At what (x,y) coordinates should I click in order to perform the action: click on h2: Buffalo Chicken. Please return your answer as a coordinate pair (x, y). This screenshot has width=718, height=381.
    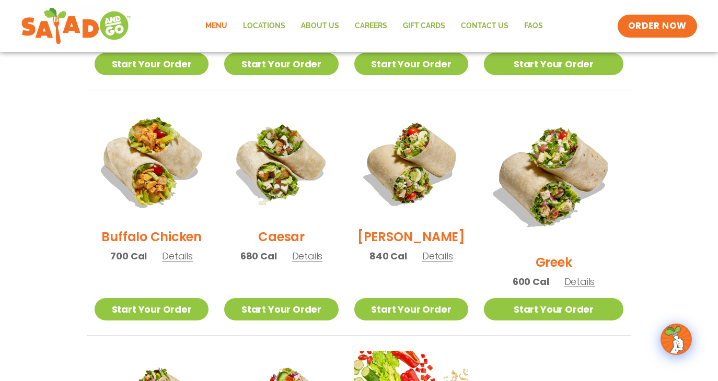
    Looking at the image, I should click on (151, 237).